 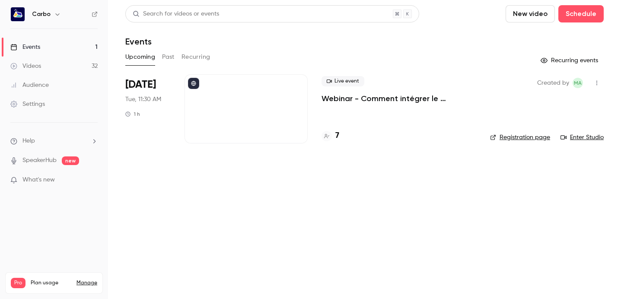 What do you see at coordinates (330, 136) in the screenshot?
I see `a: 7` at bounding box center [330, 136].